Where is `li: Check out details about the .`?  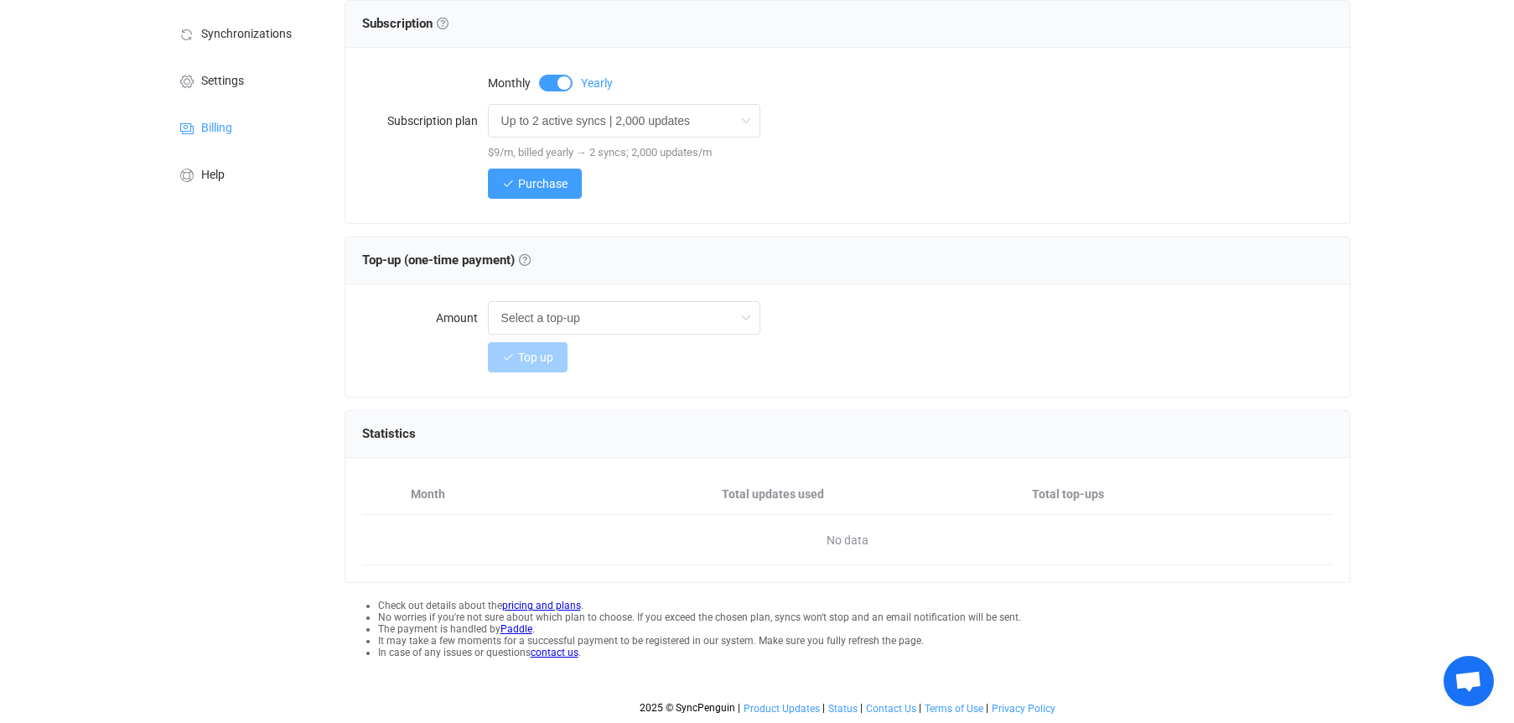 li: Check out details about the . is located at coordinates (864, 605).